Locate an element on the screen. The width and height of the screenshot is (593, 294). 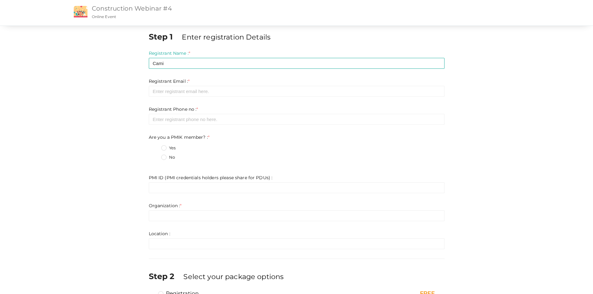
label: Yes is located at coordinates (169, 148).